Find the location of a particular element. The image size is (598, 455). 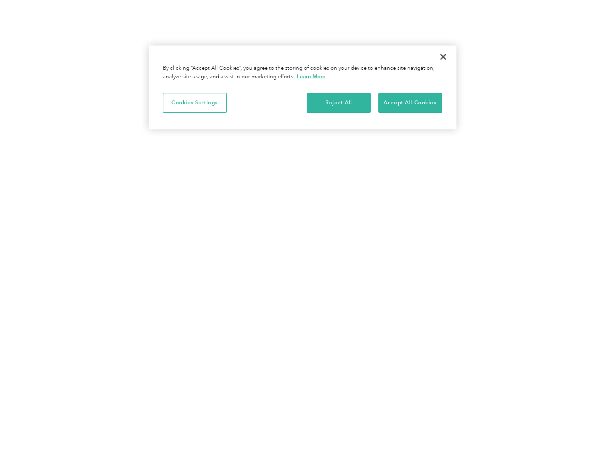

a: More information about your privacy, opens in a new tab is located at coordinates (311, 76).